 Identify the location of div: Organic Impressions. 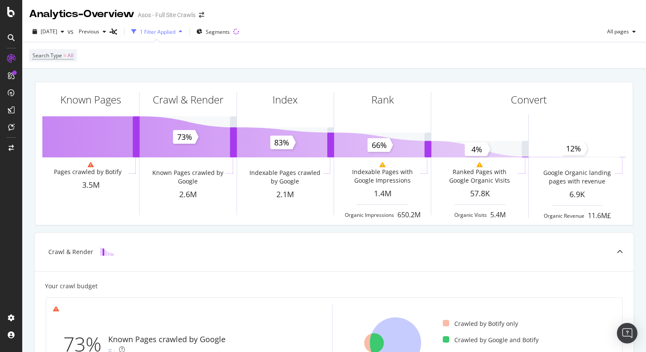
(369, 215).